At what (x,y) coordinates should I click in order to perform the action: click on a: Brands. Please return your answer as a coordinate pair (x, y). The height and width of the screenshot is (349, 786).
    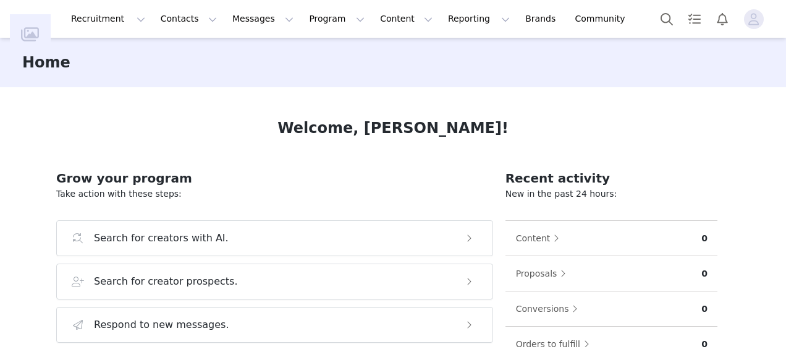
    Looking at the image, I should click on (542, 19).